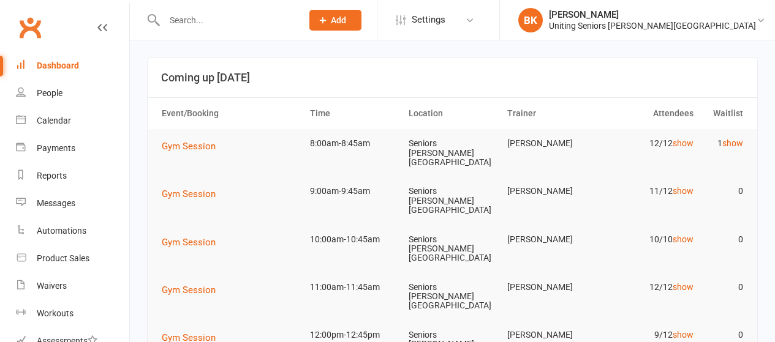 This screenshot has height=342, width=775. Describe the element at coordinates (452, 113) in the screenshot. I see `th: Location` at that location.